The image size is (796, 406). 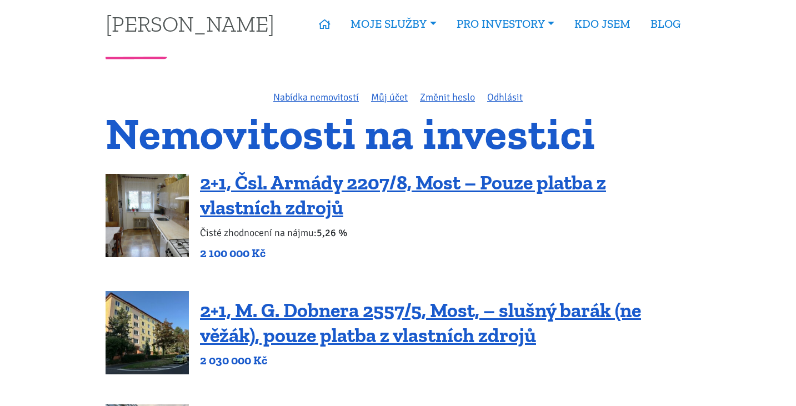 I want to click on a: 2+1, M. G. Dobnera 2557/5, Most, – slušný barák (ne věžák), pouze platba z vlastních zdrojů, so click(x=420, y=323).